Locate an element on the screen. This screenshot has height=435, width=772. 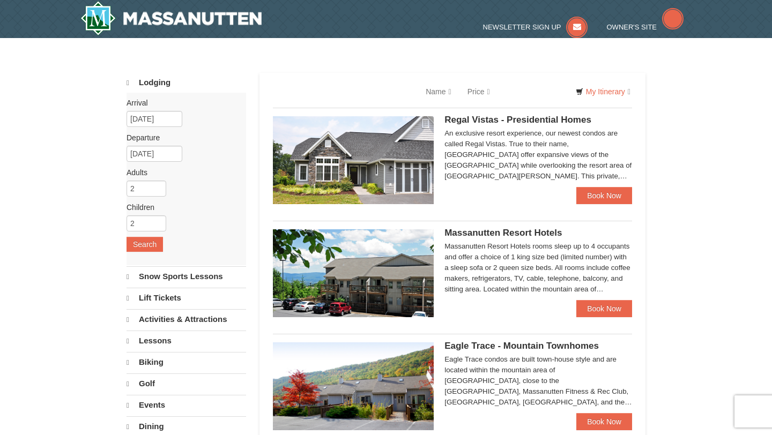
label: Arrival is located at coordinates (182, 103).